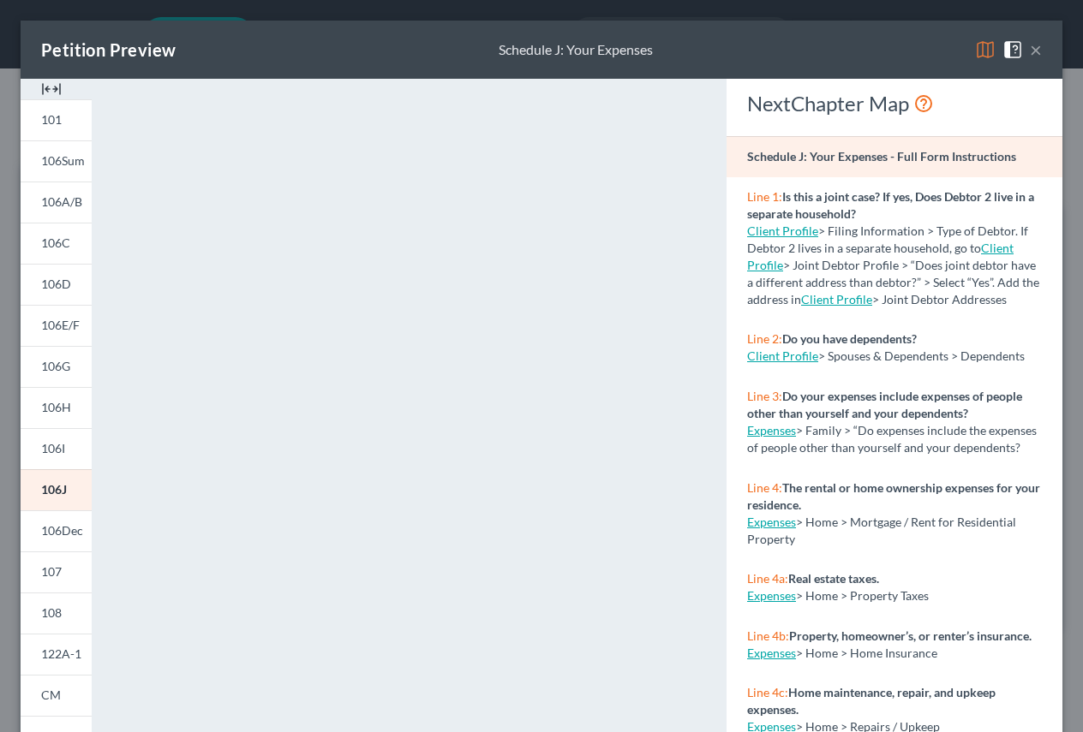  I want to click on a: 106A/B, so click(56, 202).